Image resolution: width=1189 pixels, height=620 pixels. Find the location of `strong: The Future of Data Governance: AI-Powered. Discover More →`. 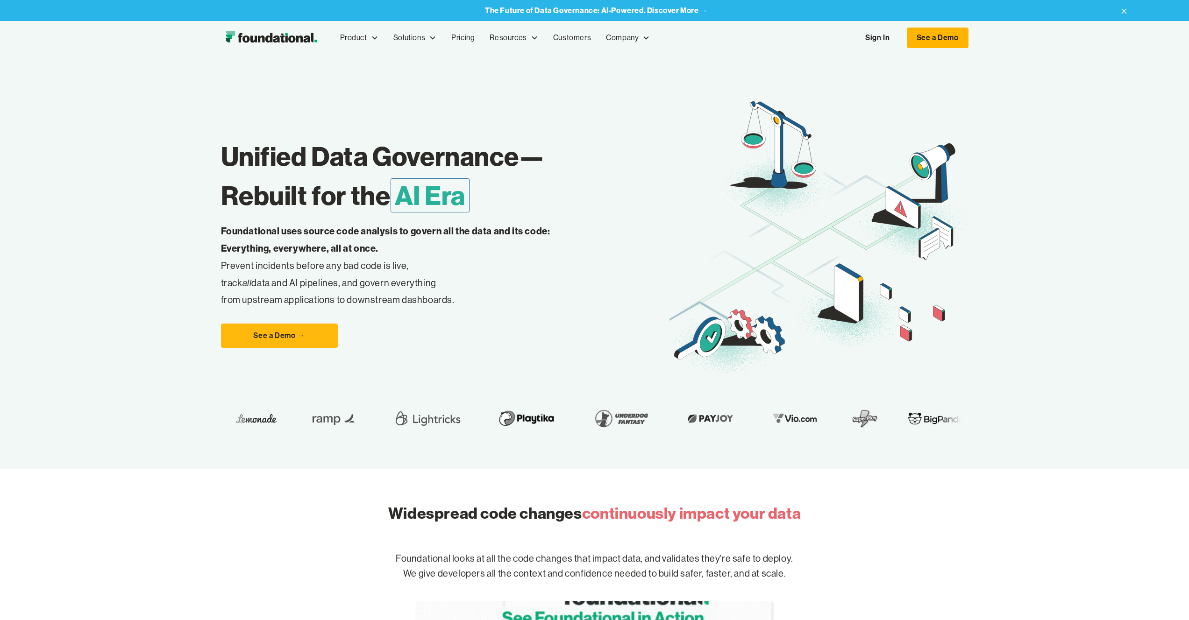

strong: The Future of Data Governance: AI-Powered. Discover More → is located at coordinates (596, 10).